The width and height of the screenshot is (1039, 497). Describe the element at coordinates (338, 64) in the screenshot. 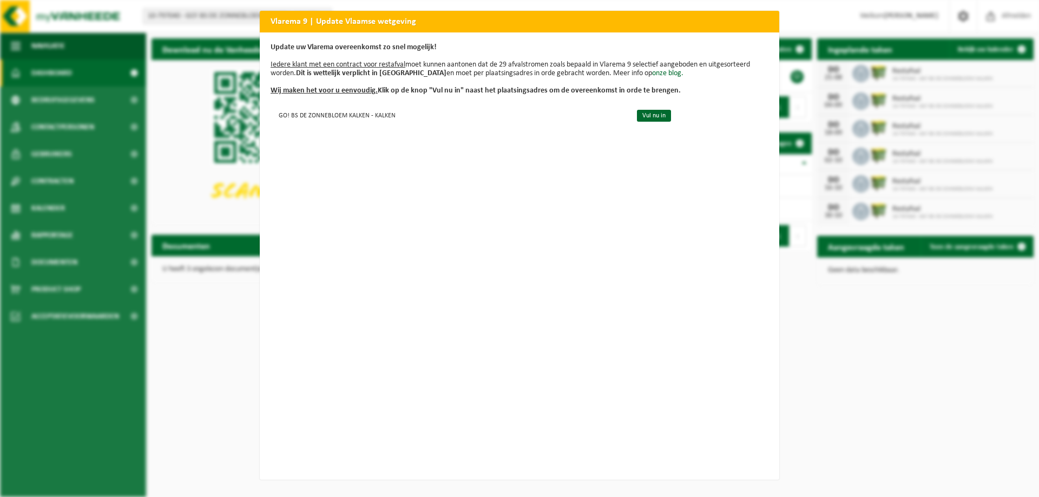

I see `u: Iedere klant met een contract voor restafval` at that location.